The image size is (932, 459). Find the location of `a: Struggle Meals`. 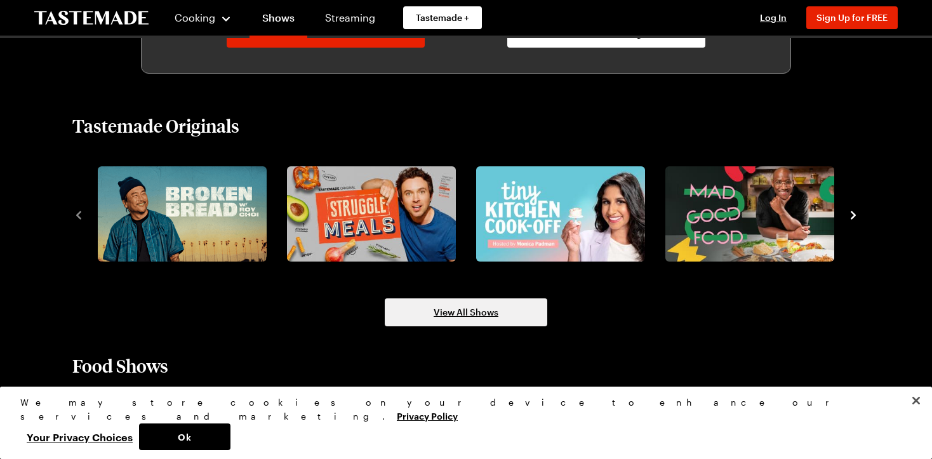

a: Struggle Meals is located at coordinates (369, 214).